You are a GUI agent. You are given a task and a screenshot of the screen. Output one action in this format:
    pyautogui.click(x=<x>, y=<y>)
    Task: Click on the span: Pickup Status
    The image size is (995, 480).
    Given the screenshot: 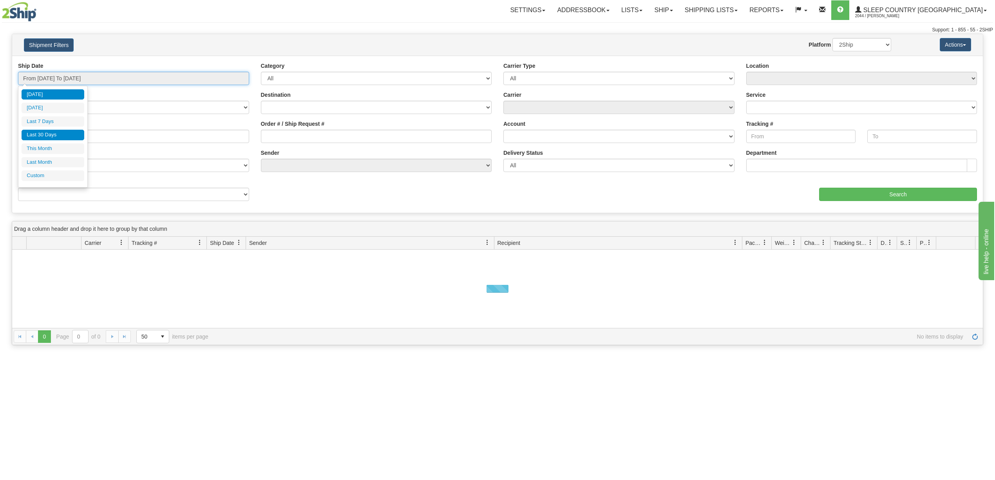 What is the action you would take?
    pyautogui.click(x=923, y=243)
    